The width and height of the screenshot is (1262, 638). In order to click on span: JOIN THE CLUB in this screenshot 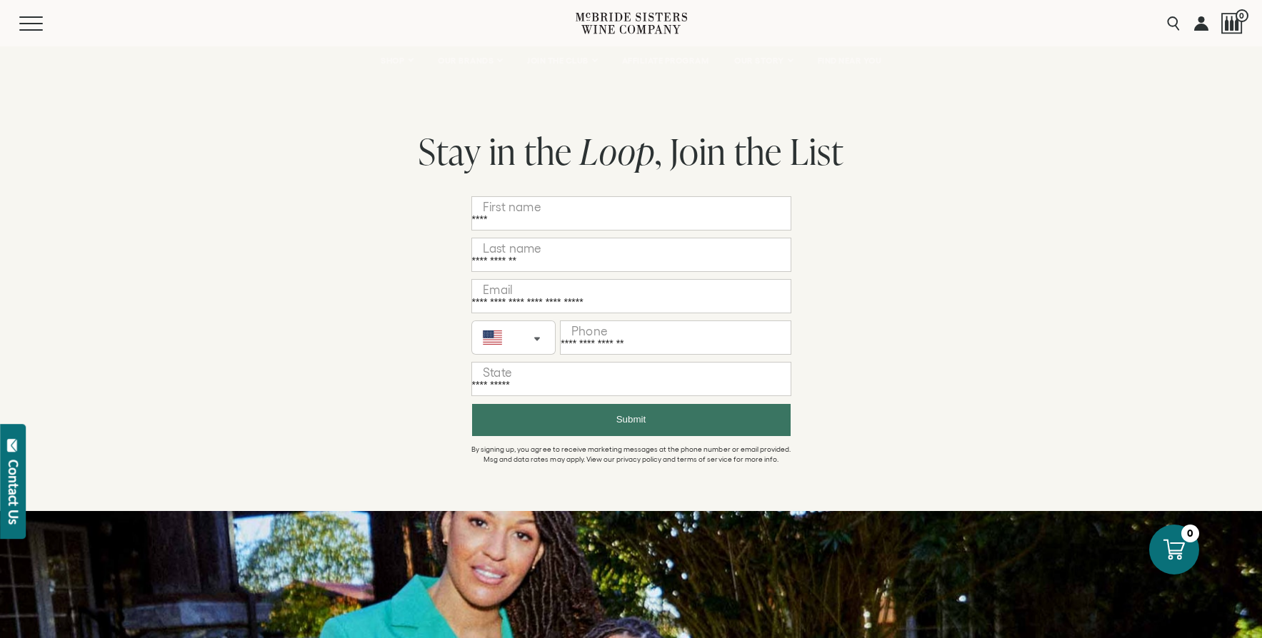, I will do `click(558, 61)`.